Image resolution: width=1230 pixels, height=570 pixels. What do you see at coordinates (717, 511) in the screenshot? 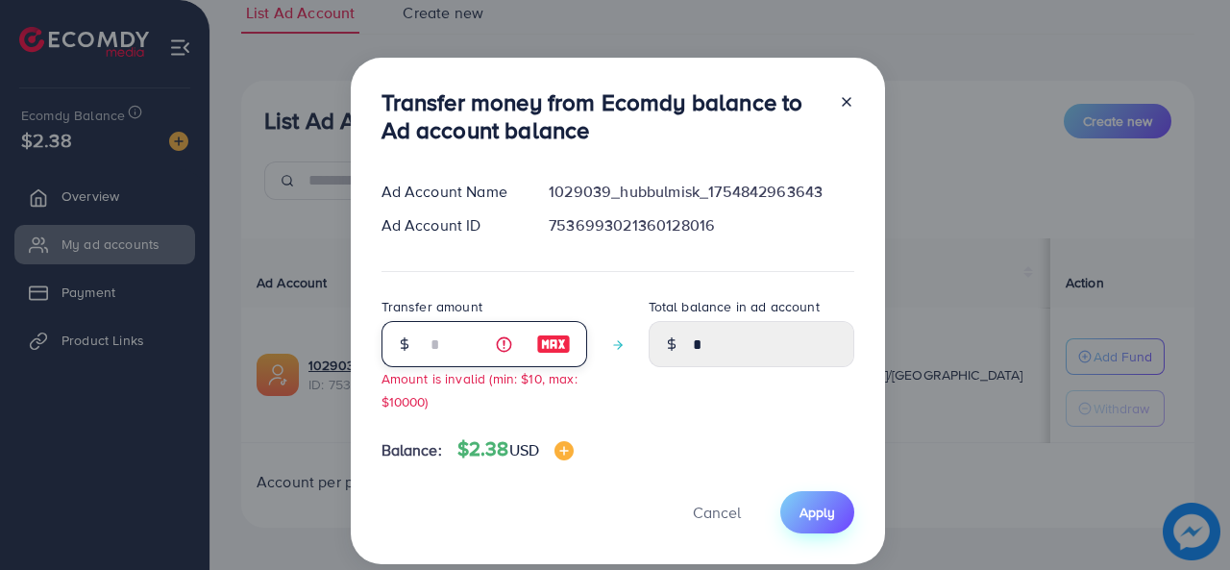
I see `button: Cancel` at bounding box center [717, 511].